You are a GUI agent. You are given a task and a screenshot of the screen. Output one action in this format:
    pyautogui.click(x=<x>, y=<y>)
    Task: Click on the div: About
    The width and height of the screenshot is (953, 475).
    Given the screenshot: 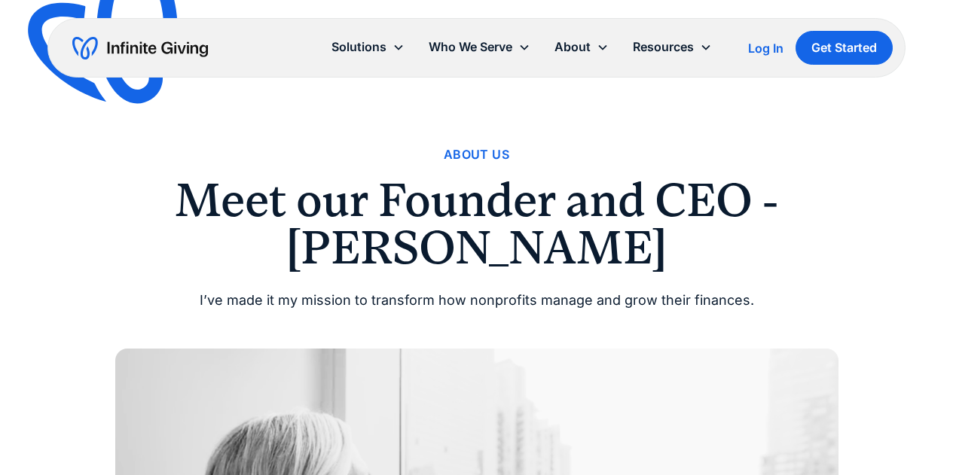 What is the action you would take?
    pyautogui.click(x=573, y=47)
    